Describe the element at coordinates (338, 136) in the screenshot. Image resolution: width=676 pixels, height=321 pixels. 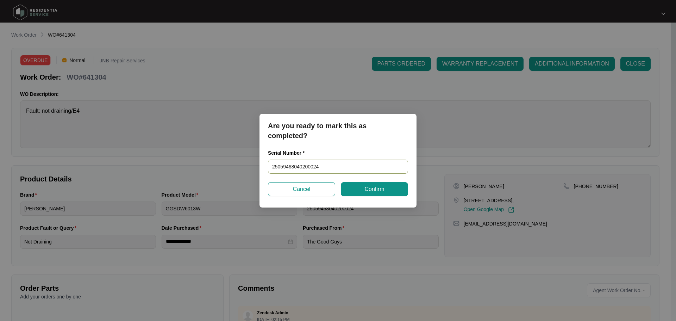
I see `p: completed?` at that location.